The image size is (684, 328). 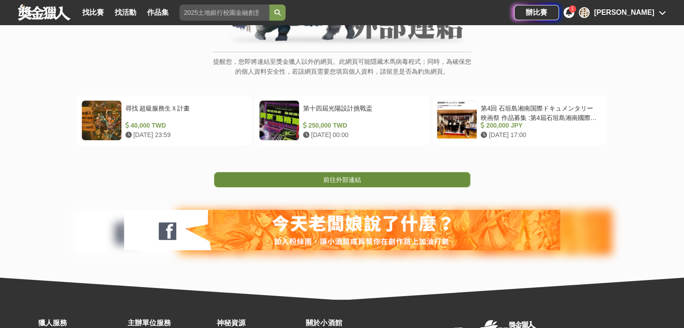 I want to click on div: 第十四屆光陽設計挑戰盃, so click(x=362, y=112).